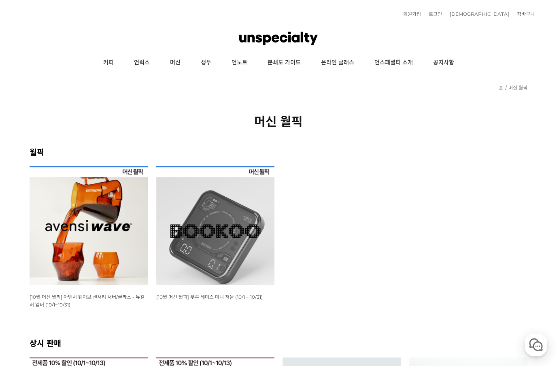 Image resolution: width=557 pixels, height=366 pixels. What do you see at coordinates (87, 301) in the screenshot?
I see `span: [10월 머신 월픽] 아벤시 웨이브 센서리 서버/글라스 - 뉴컬러 앰버 (10/1~10/31)` at bounding box center [87, 301].